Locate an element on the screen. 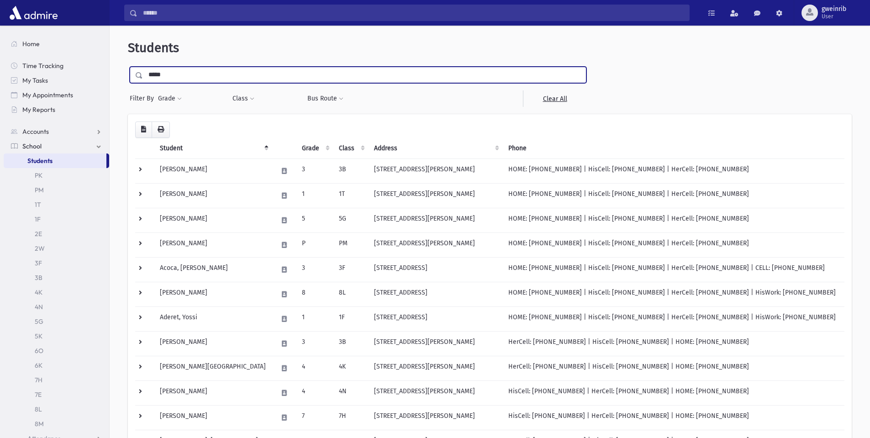 Image resolution: width=870 pixels, height=438 pixels. span: Accounts is located at coordinates (36, 131).